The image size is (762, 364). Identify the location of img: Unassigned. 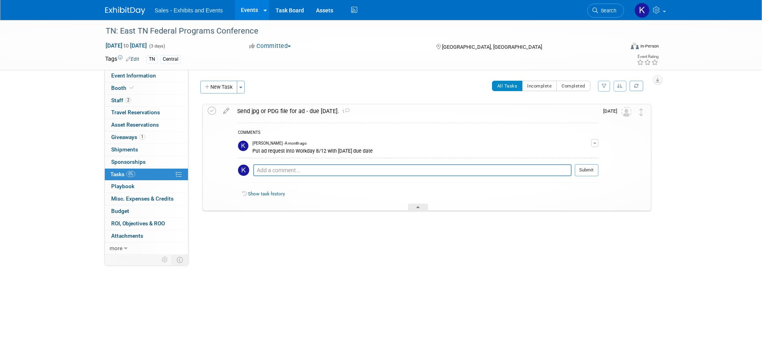
(626, 112).